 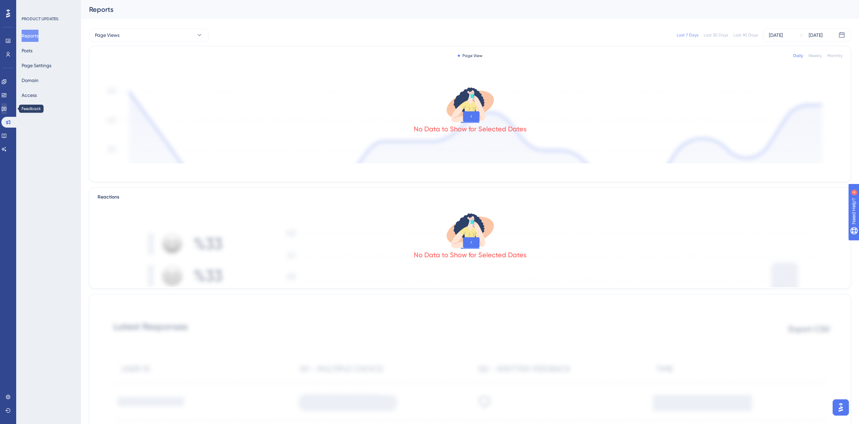 I want to click on div: 4, so click(x=48, y=6).